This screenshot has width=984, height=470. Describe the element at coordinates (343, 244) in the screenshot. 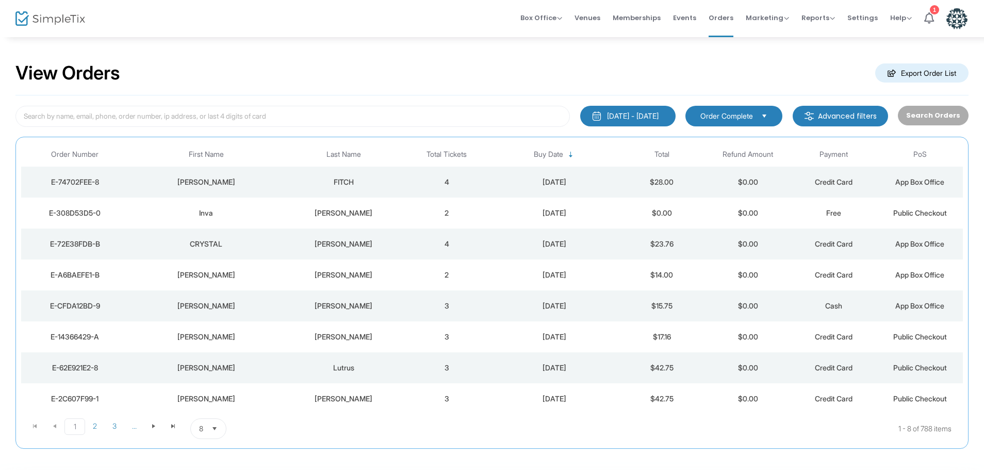

I see `div: PICCIRILLO` at that location.